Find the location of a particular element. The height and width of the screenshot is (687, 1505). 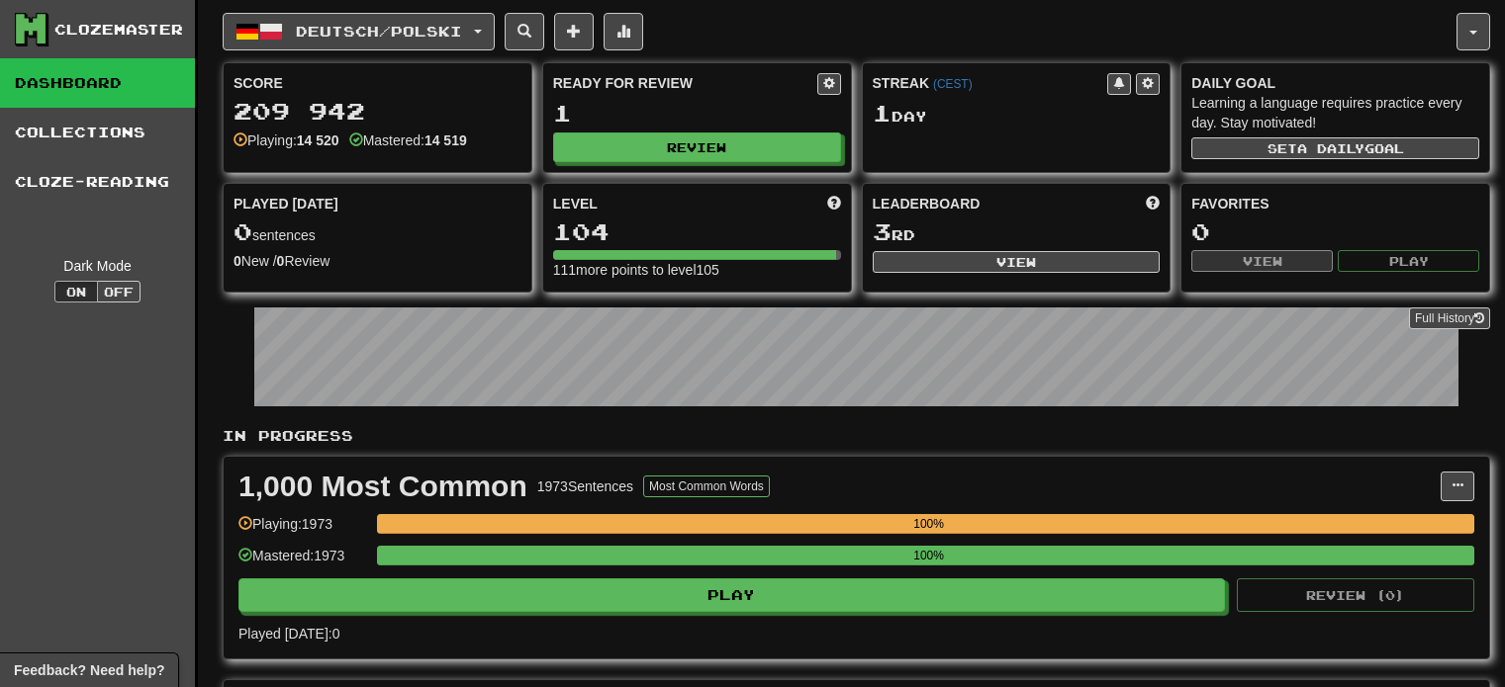

div: 1 is located at coordinates (696, 113).